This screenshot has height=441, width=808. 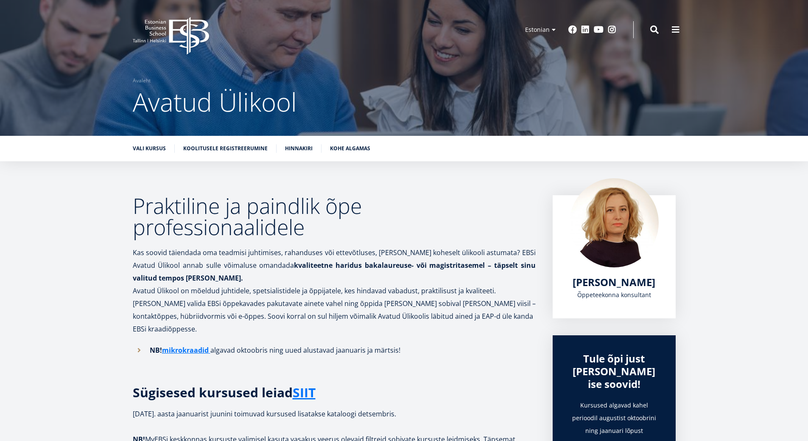 What do you see at coordinates (334, 216) in the screenshot?
I see `h2: Praktiline ja paindlik õpe professionaalidele` at bounding box center [334, 216].